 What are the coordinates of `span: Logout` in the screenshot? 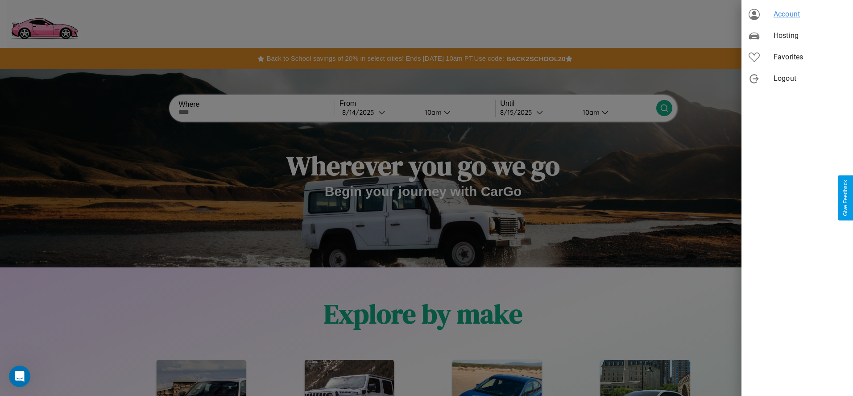 It's located at (809, 78).